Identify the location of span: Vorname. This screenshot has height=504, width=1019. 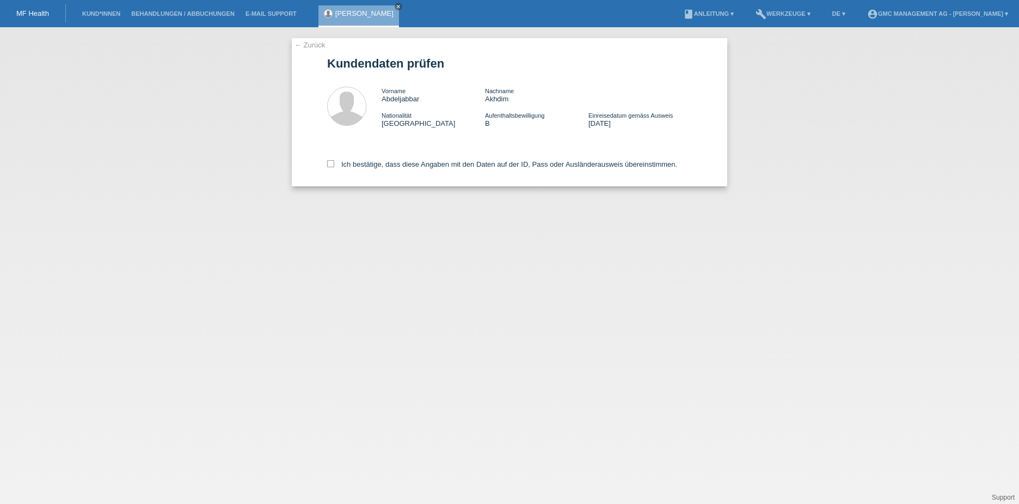
(394, 91).